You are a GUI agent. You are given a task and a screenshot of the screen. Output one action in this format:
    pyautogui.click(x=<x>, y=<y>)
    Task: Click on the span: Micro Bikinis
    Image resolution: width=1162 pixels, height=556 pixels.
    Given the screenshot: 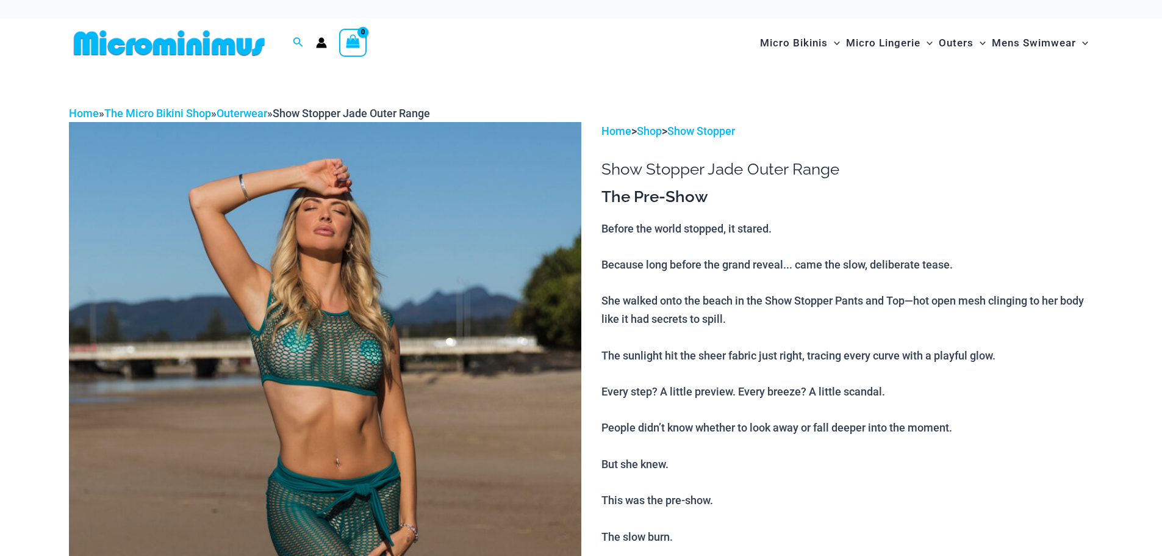 What is the action you would take?
    pyautogui.click(x=794, y=43)
    